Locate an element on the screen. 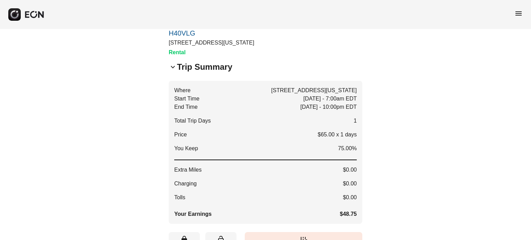 This screenshot has width=531, height=240. a: H40VLG is located at coordinates (211, 33).